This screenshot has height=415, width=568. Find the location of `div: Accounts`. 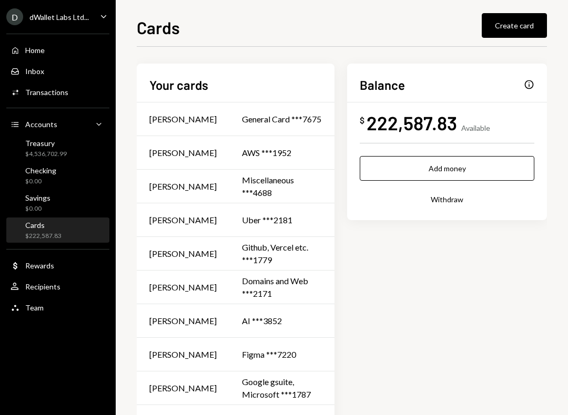

div: Accounts is located at coordinates (41, 124).